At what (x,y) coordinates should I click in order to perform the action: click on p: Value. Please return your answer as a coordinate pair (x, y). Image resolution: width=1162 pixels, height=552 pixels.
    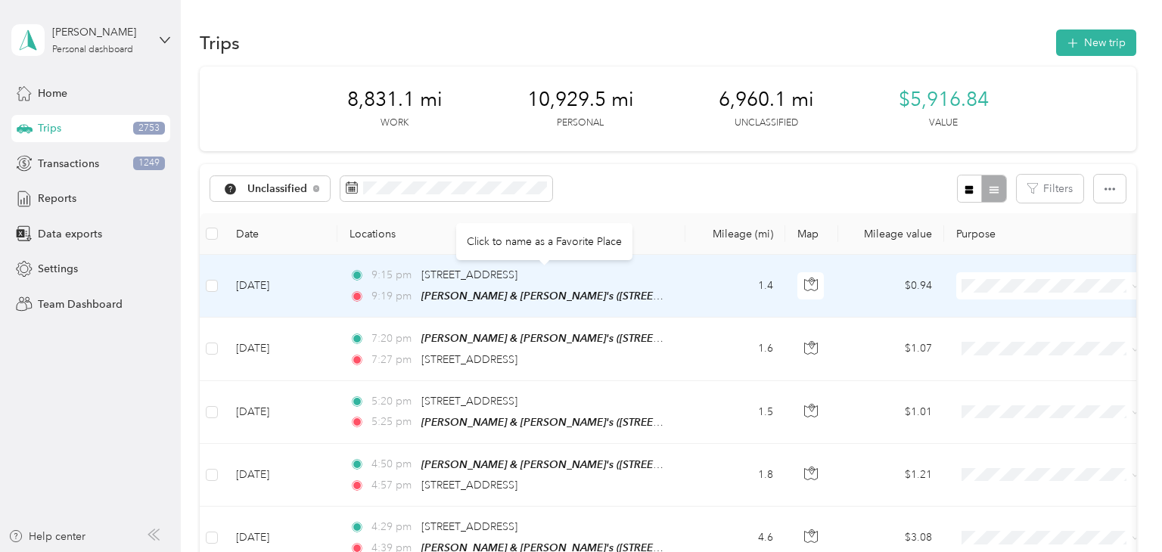
    Looking at the image, I should click on (943, 123).